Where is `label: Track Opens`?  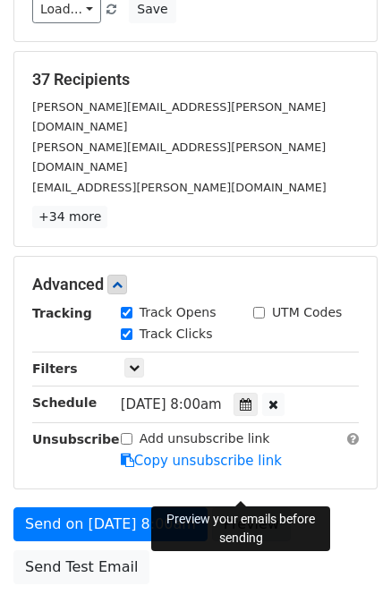 label: Track Opens is located at coordinates (178, 312).